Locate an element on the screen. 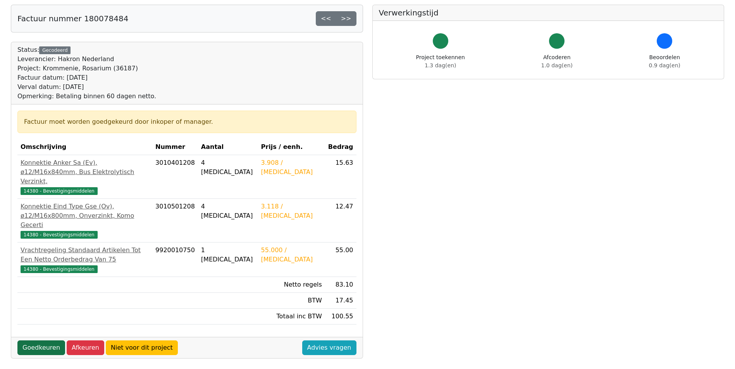 This screenshot has width=735, height=369. div: Vrachtregeling Standaard Artikelen Tot Een Netto Orderbedrag Van 75 is located at coordinates (85, 255).